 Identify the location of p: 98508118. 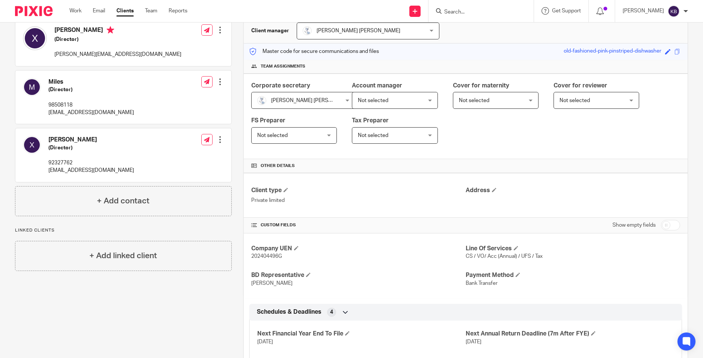
(91, 105).